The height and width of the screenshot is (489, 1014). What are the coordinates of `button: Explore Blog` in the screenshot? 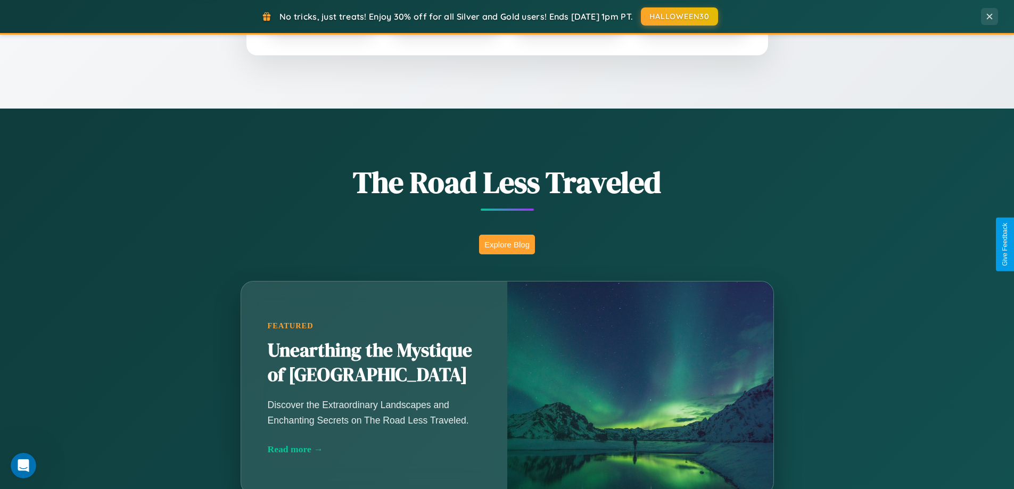 It's located at (507, 244).